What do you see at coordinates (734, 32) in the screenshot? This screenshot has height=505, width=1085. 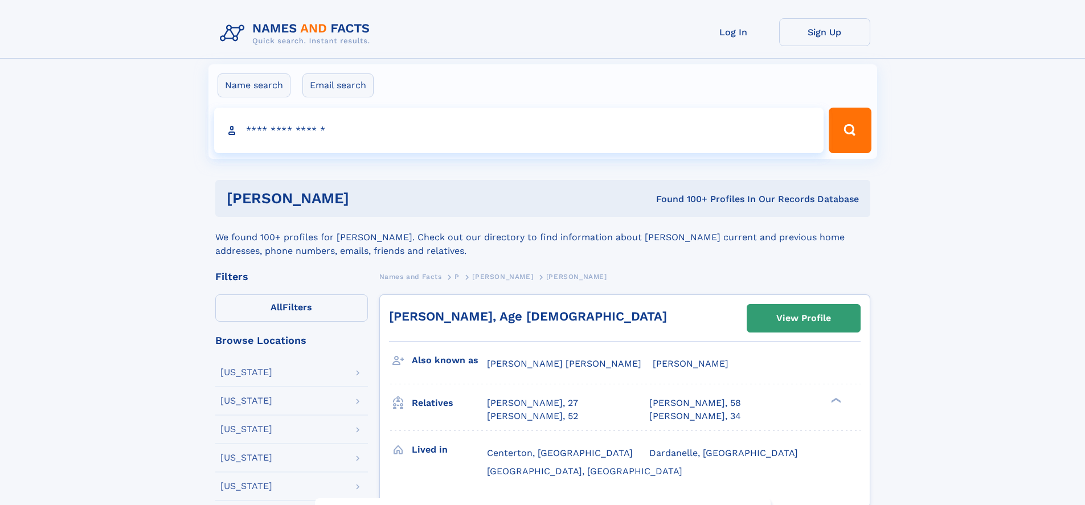 I see `a: Log In` at bounding box center [734, 32].